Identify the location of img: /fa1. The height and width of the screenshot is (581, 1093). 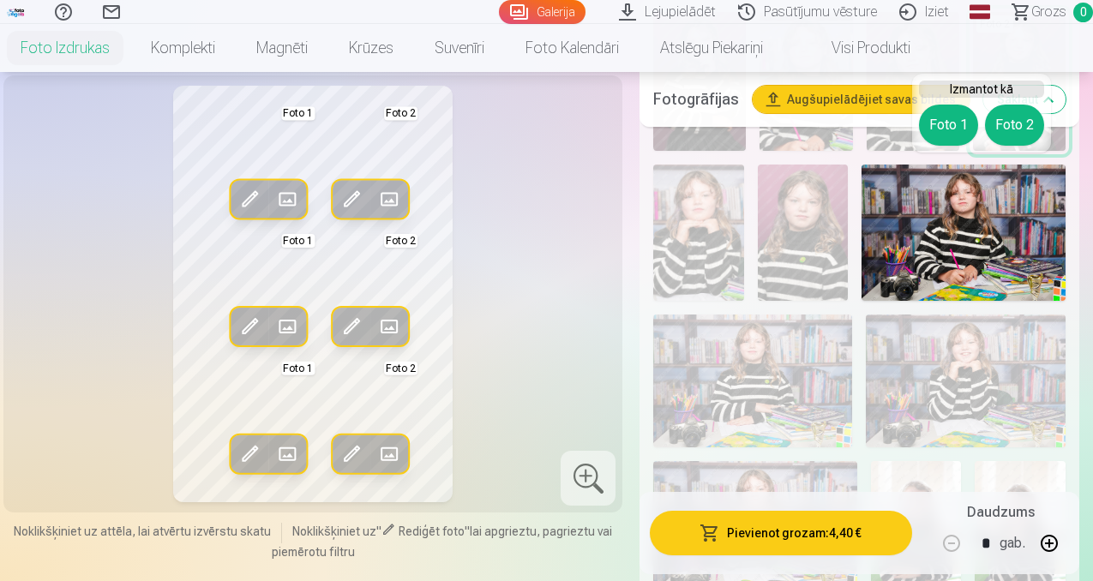
(16, 12).